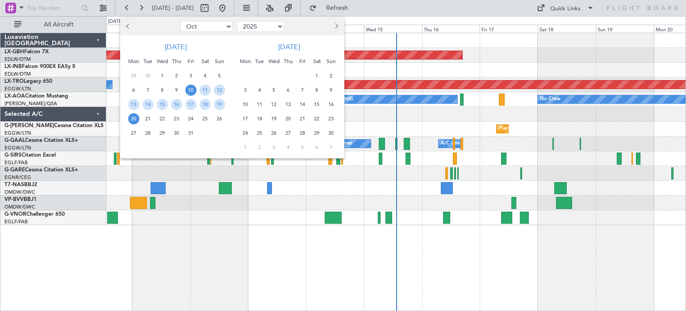  I want to click on select: Select month, so click(206, 26).